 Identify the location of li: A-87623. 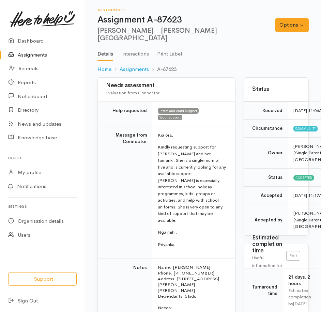
(163, 69).